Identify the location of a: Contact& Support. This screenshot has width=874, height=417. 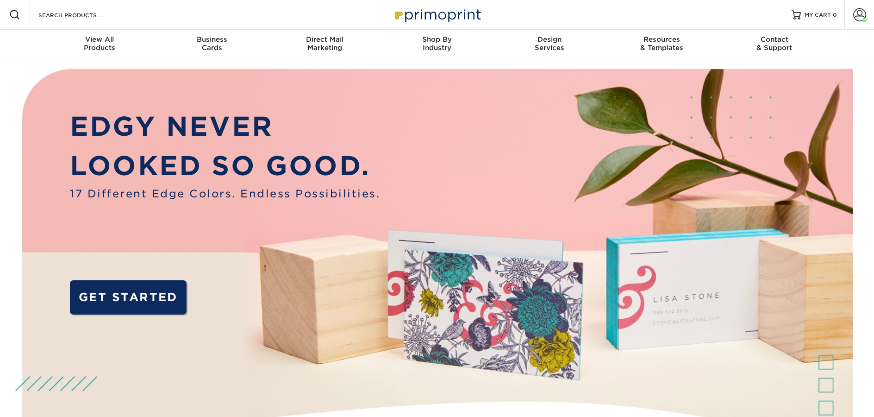
(774, 44).